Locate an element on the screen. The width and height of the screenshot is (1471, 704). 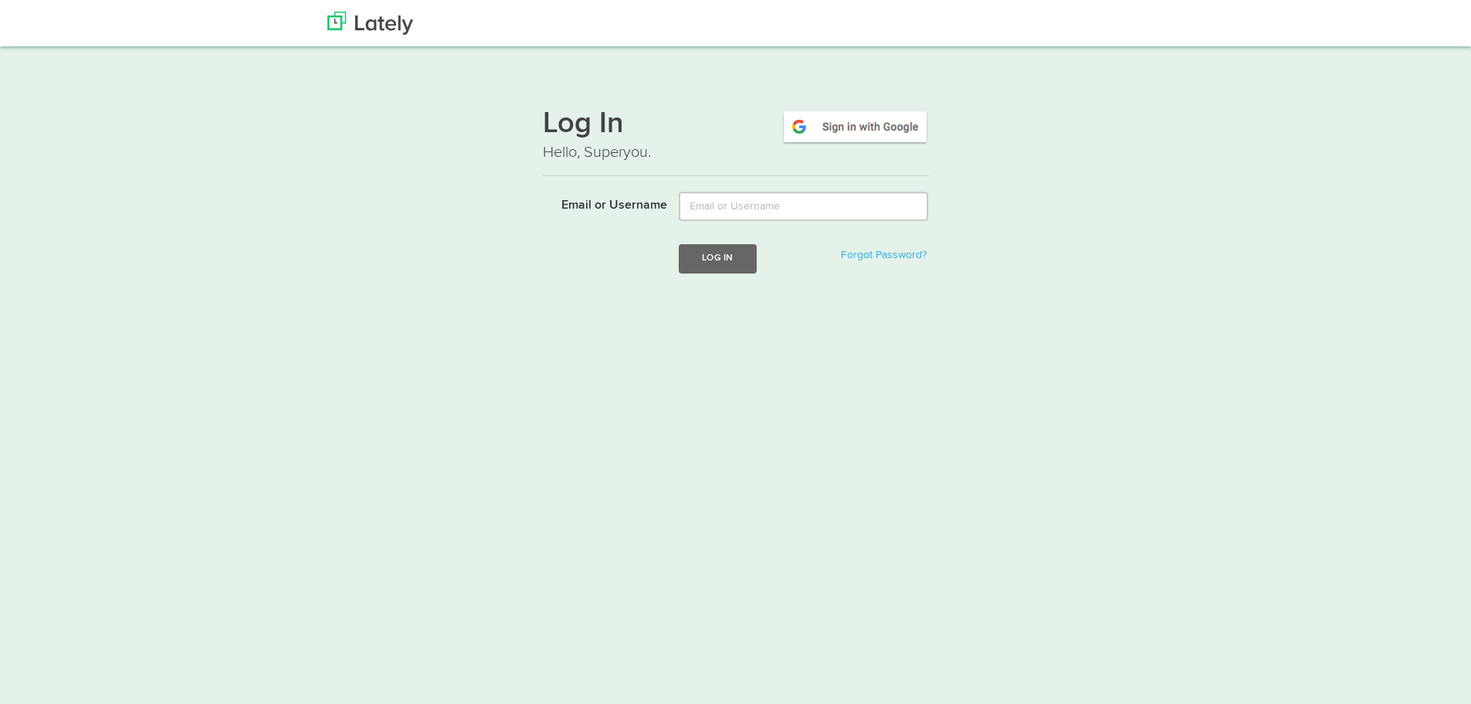
label: Email or Username is located at coordinates (599, 203).